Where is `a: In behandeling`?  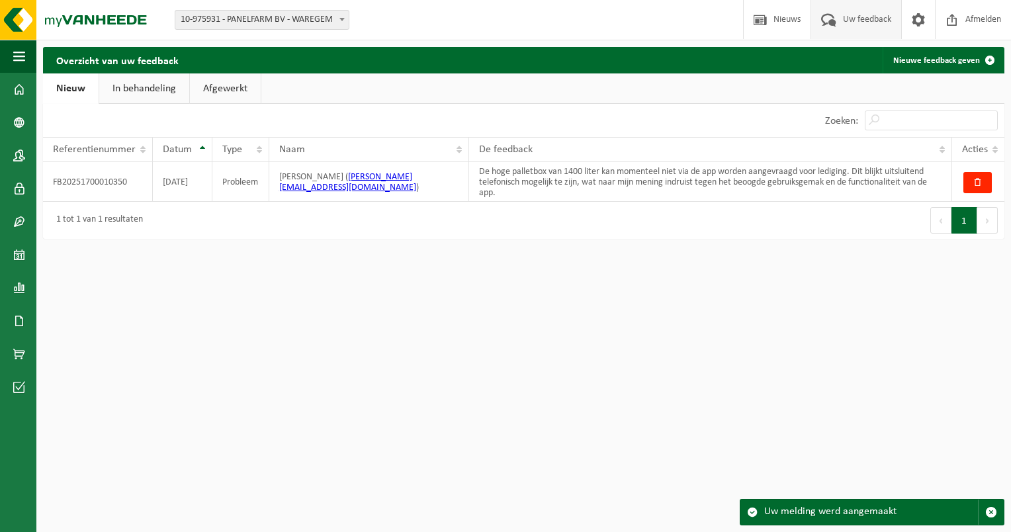
a: In behandeling is located at coordinates (144, 89).